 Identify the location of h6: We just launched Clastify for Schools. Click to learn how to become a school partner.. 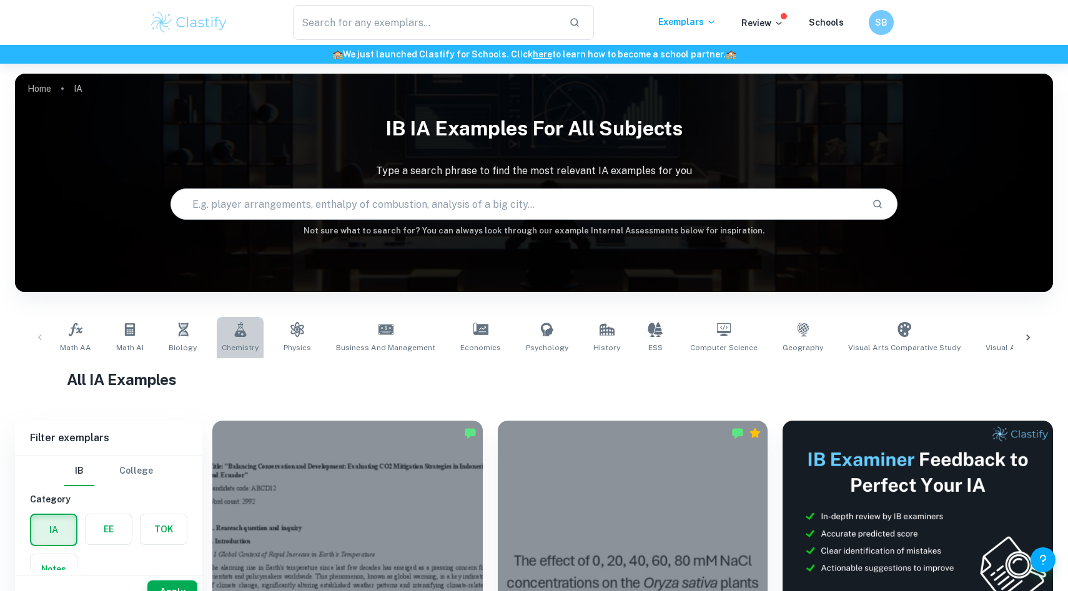
(534, 54).